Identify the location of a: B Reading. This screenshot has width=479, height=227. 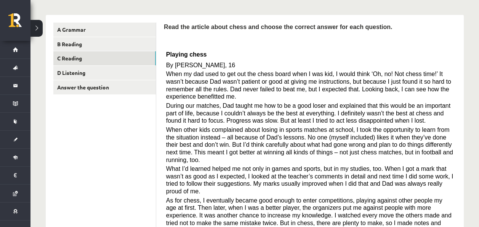
(105, 44).